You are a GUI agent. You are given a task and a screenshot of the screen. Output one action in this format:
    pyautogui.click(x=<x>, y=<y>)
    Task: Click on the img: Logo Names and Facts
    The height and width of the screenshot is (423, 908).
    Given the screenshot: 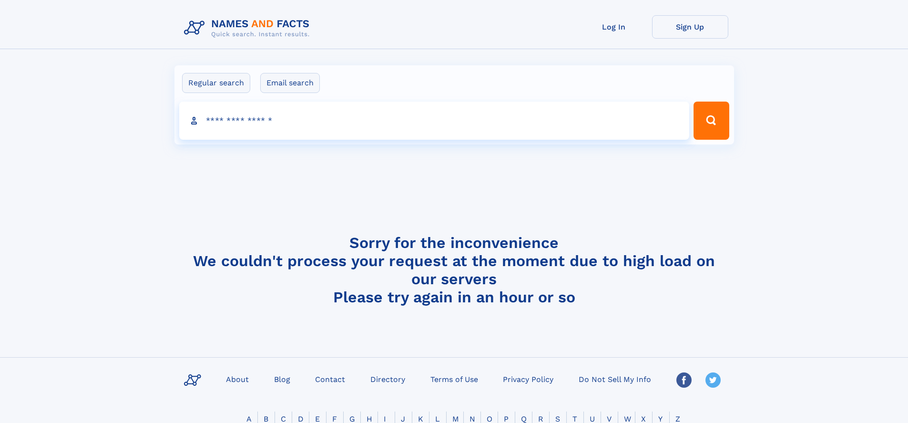 What is the action you would take?
    pyautogui.click(x=249, y=28)
    